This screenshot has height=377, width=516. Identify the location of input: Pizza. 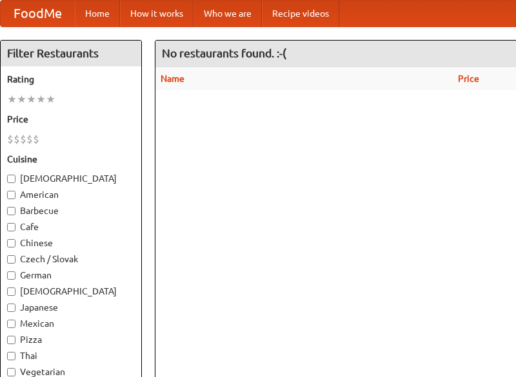
(11, 340).